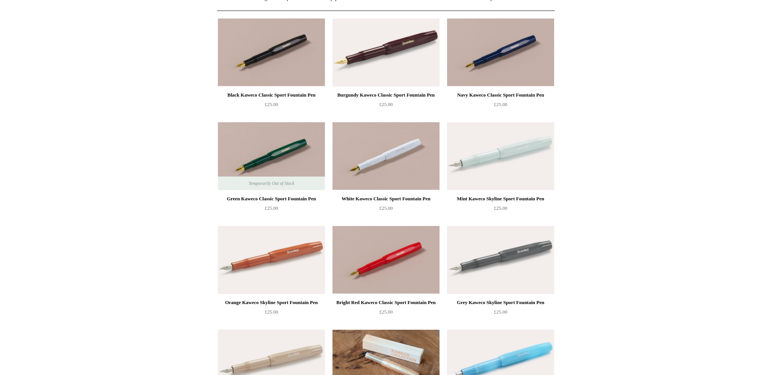 Image resolution: width=772 pixels, height=375 pixels. Describe the element at coordinates (386, 156) in the screenshot. I see `a: White Kaweco Classic Sport Fountain Pen White Kaweco Classic Sport Fountain Pen` at that location.